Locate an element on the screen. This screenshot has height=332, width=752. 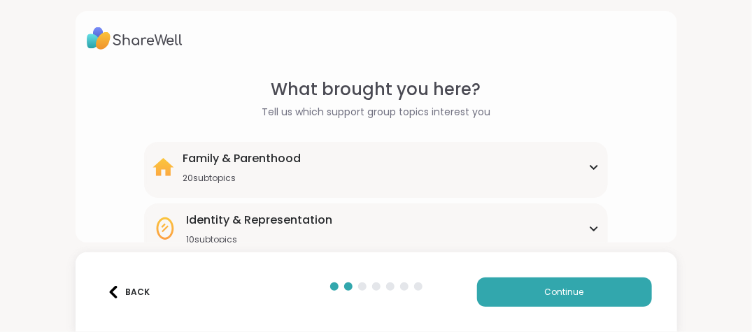
span: What brought you here? is located at coordinates (376, 90).